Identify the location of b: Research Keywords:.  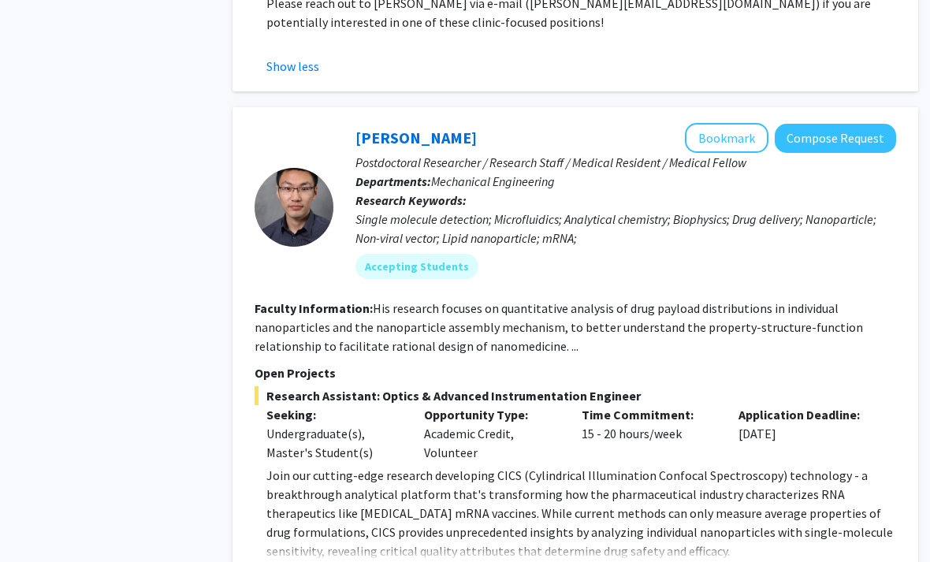
(411, 200).